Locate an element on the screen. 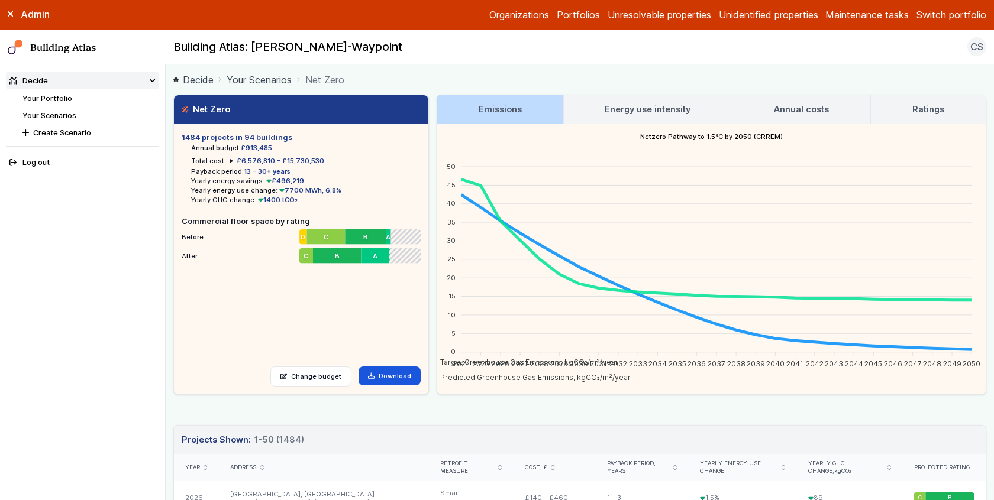 The image size is (994, 500). span: Retrofit measure is located at coordinates (467, 468).